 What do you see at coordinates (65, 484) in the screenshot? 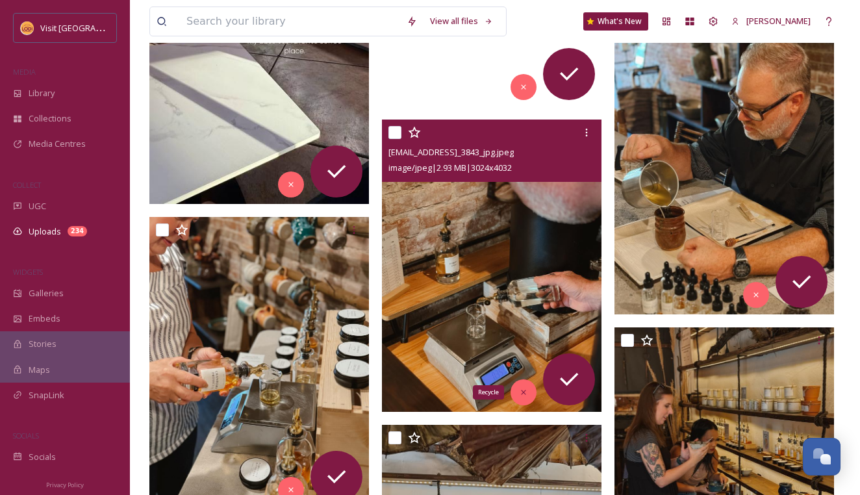
I see `span: Privacy Policy` at bounding box center [65, 484].